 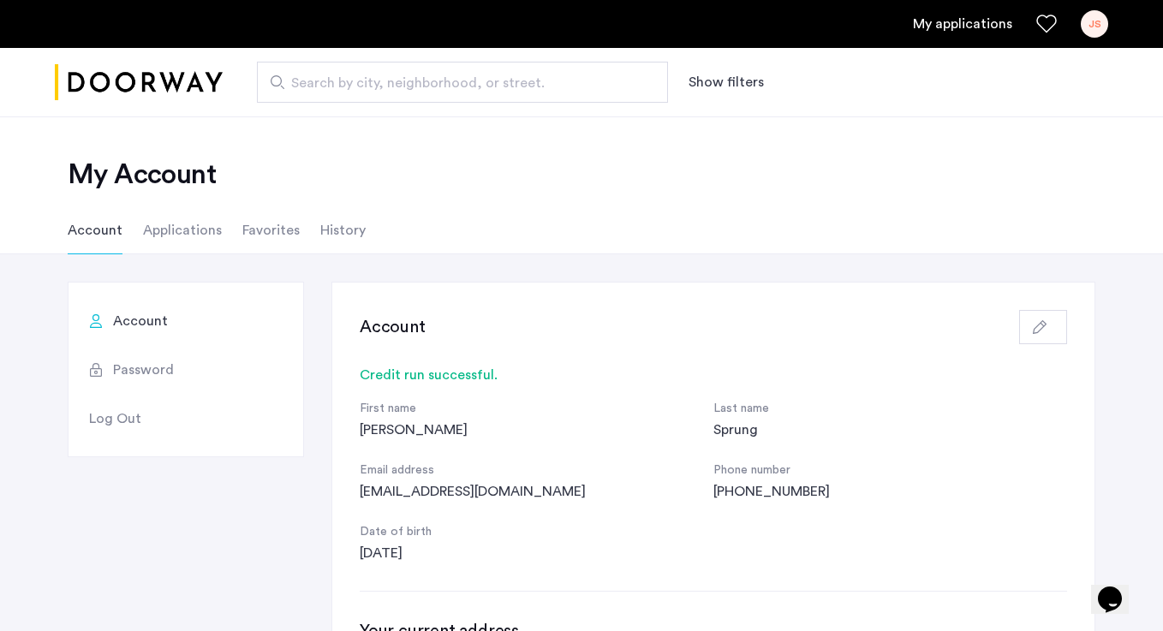 What do you see at coordinates (963, 24) in the screenshot?
I see `a: My application` at bounding box center [963, 24].